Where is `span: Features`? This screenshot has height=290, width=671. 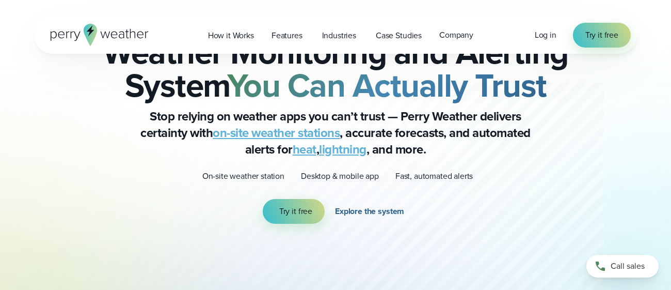
span: Features is located at coordinates (287, 36).